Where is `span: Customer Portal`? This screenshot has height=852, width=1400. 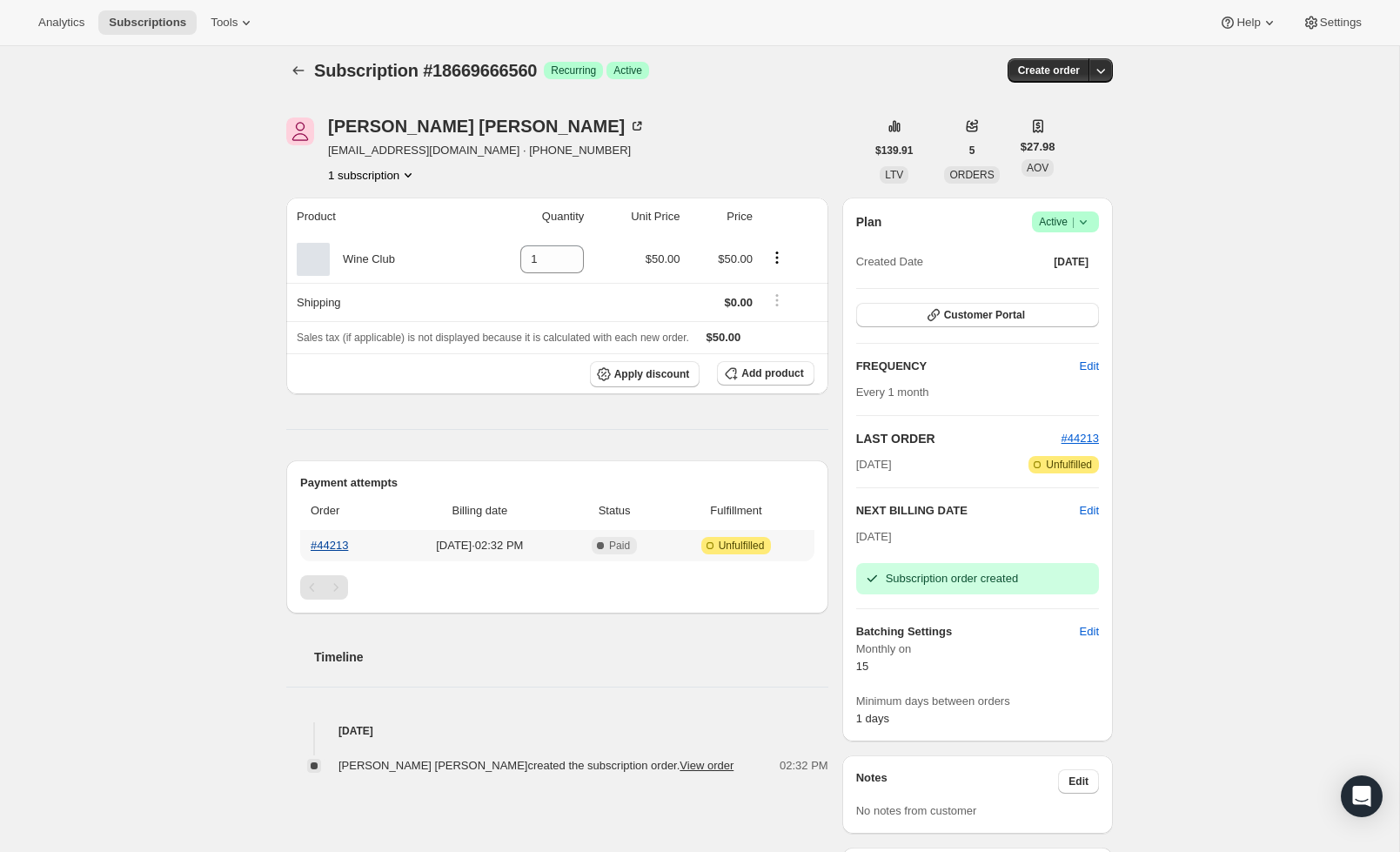
span: Customer Portal is located at coordinates (984, 315).